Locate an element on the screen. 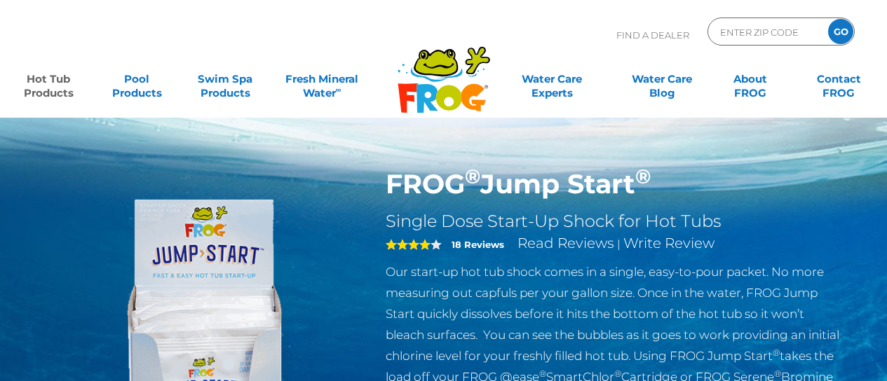 The width and height of the screenshot is (887, 381). h2: Single Dose Start-Up Shock for Hot Tubs is located at coordinates (614, 221).